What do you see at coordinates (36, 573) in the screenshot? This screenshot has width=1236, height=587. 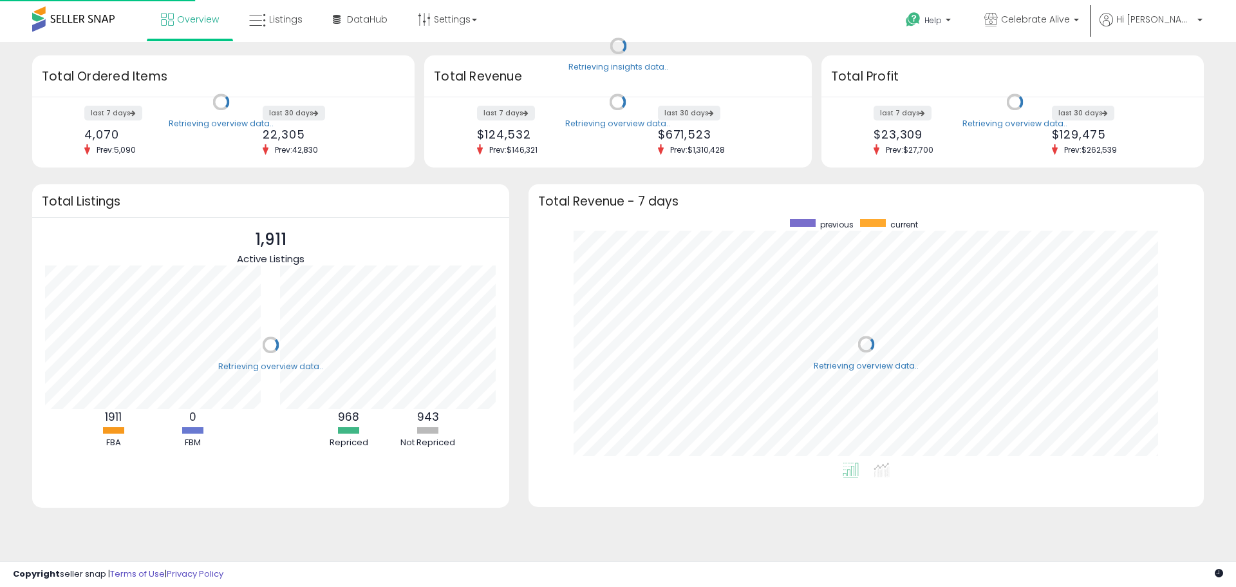 I see `strong: Copyright` at bounding box center [36, 573].